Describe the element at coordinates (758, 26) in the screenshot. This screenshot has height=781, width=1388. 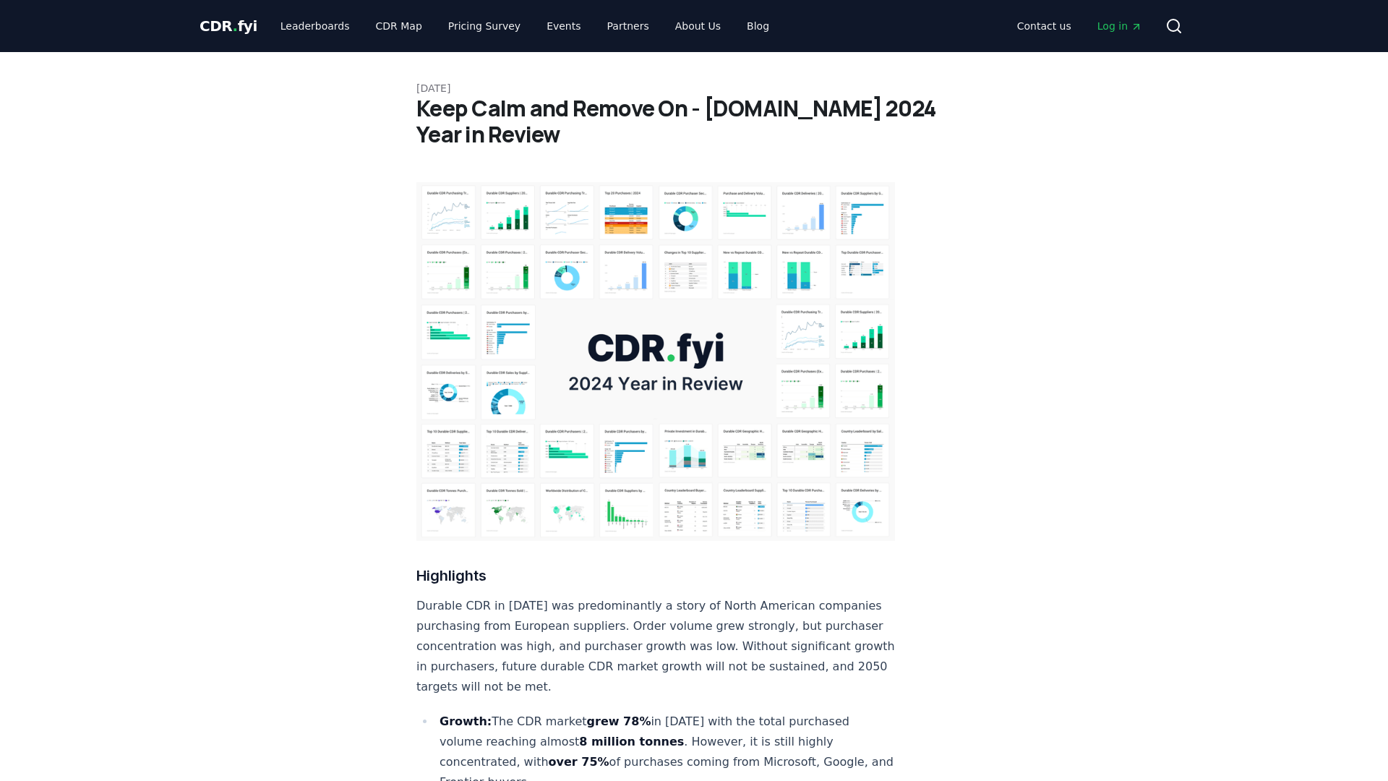
I see `a: Blog` at that location.